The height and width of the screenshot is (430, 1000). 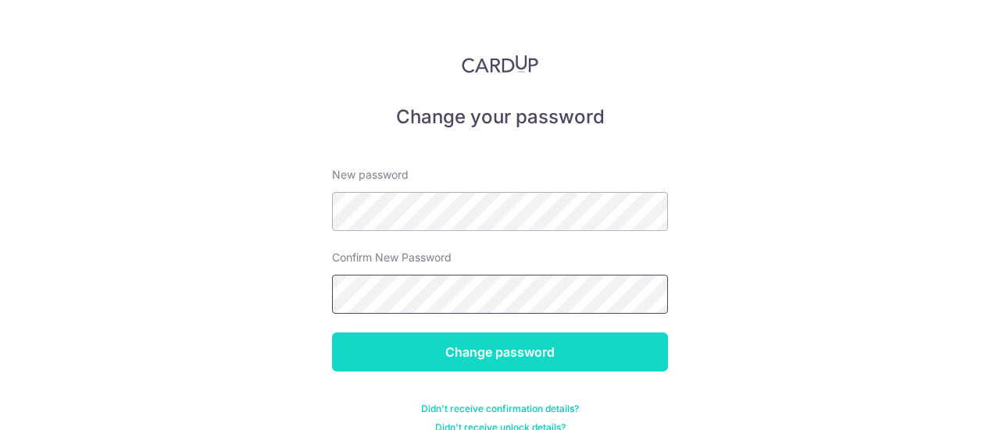 What do you see at coordinates (500, 64) in the screenshot?
I see `img: CardUp Logo` at bounding box center [500, 64].